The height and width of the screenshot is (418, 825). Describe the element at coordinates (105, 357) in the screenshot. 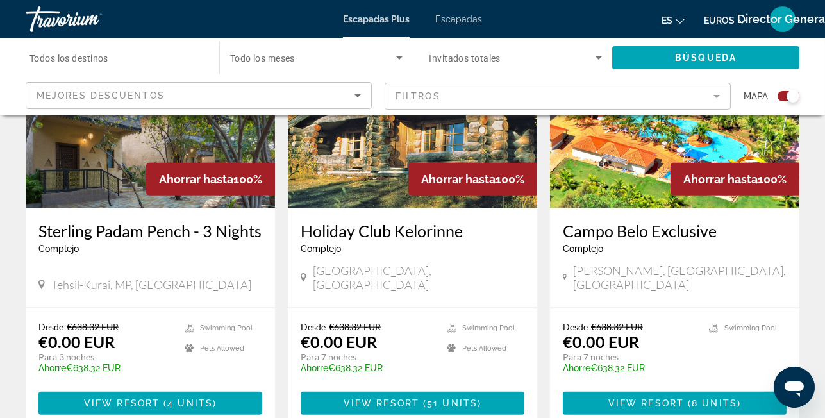

I see `p: Para 3 noches` at that location.